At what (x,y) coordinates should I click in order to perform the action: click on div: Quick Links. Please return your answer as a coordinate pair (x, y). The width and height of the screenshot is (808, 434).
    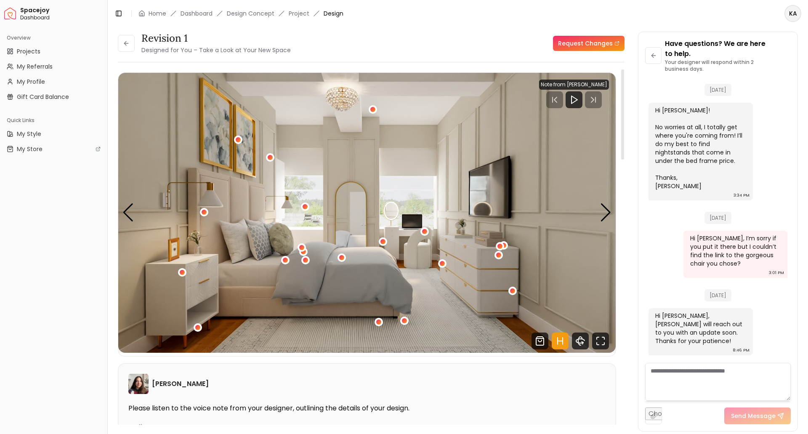
    Looking at the image, I should click on (53, 120).